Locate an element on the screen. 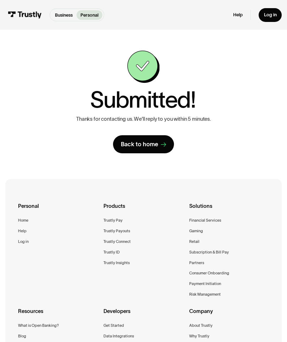 The image size is (287, 342). div: Company is located at coordinates (229, 315).